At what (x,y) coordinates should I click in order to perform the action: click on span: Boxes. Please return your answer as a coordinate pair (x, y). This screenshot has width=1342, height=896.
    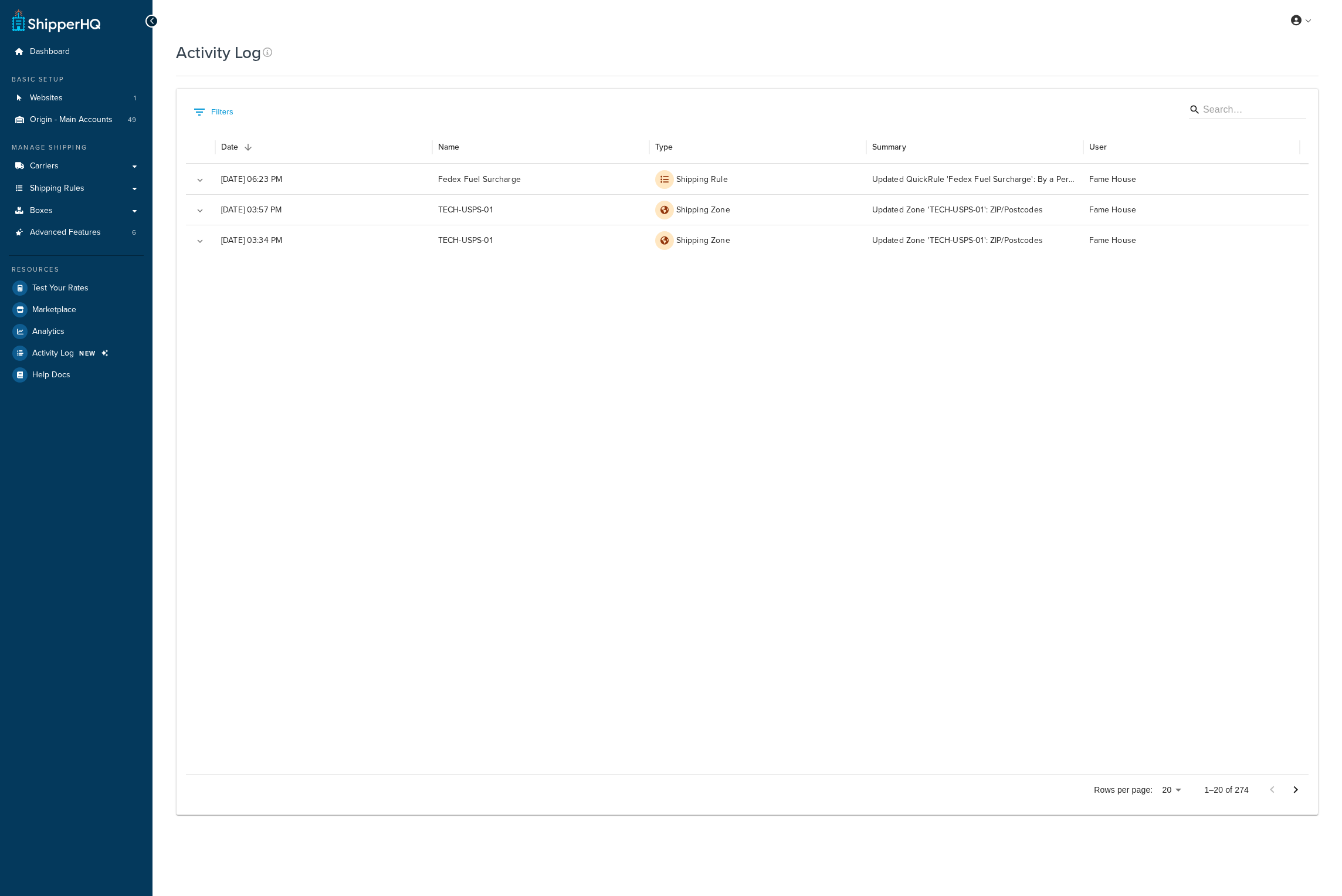
    Looking at the image, I should click on (41, 210).